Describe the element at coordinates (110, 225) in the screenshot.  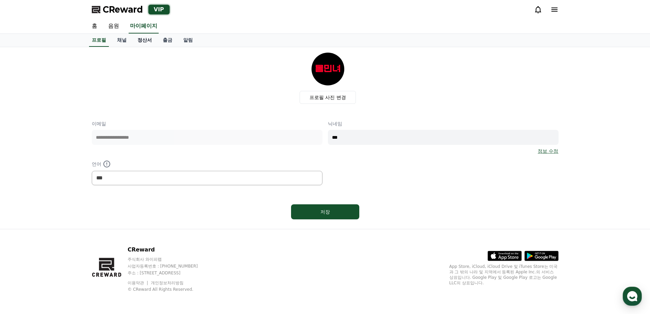
I see `a: 설정` at that location.